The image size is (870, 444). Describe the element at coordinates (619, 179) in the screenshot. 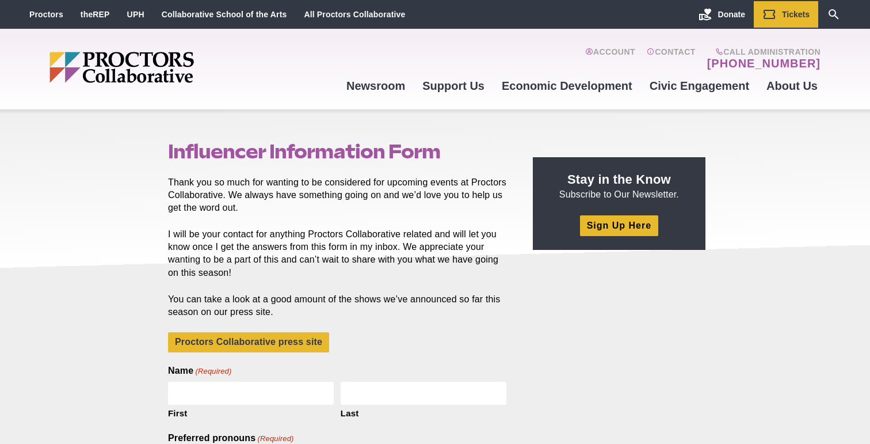

I see `strong: Stay in the Know` at that location.